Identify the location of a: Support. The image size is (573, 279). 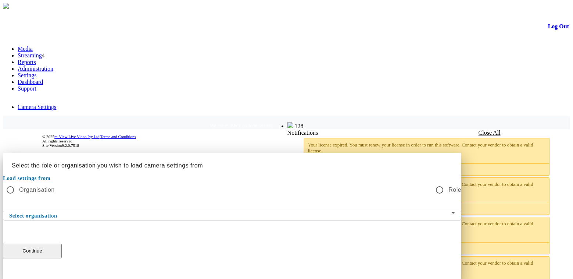
(27, 88).